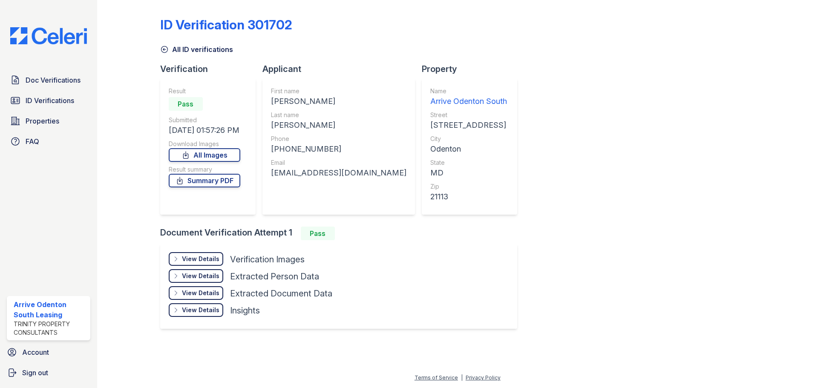 The image size is (818, 388). I want to click on div: Odenton, so click(469, 149).